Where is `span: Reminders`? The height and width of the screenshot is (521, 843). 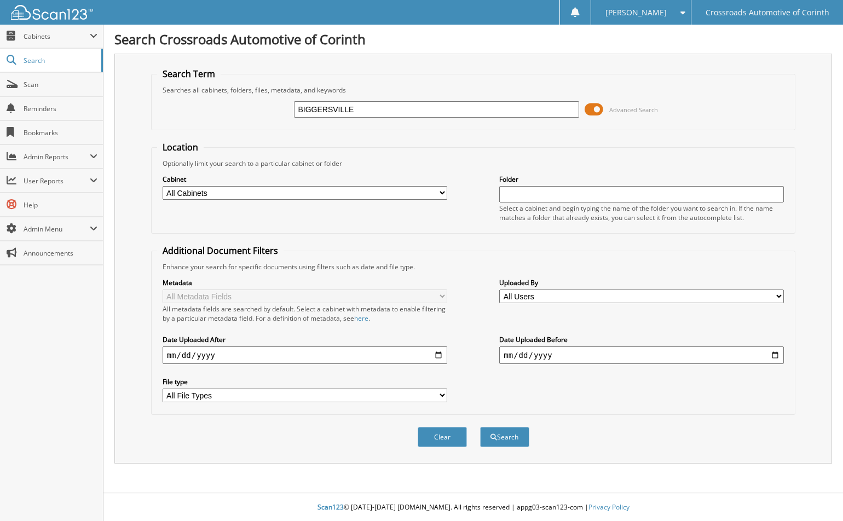
span: Reminders is located at coordinates (60, 108).